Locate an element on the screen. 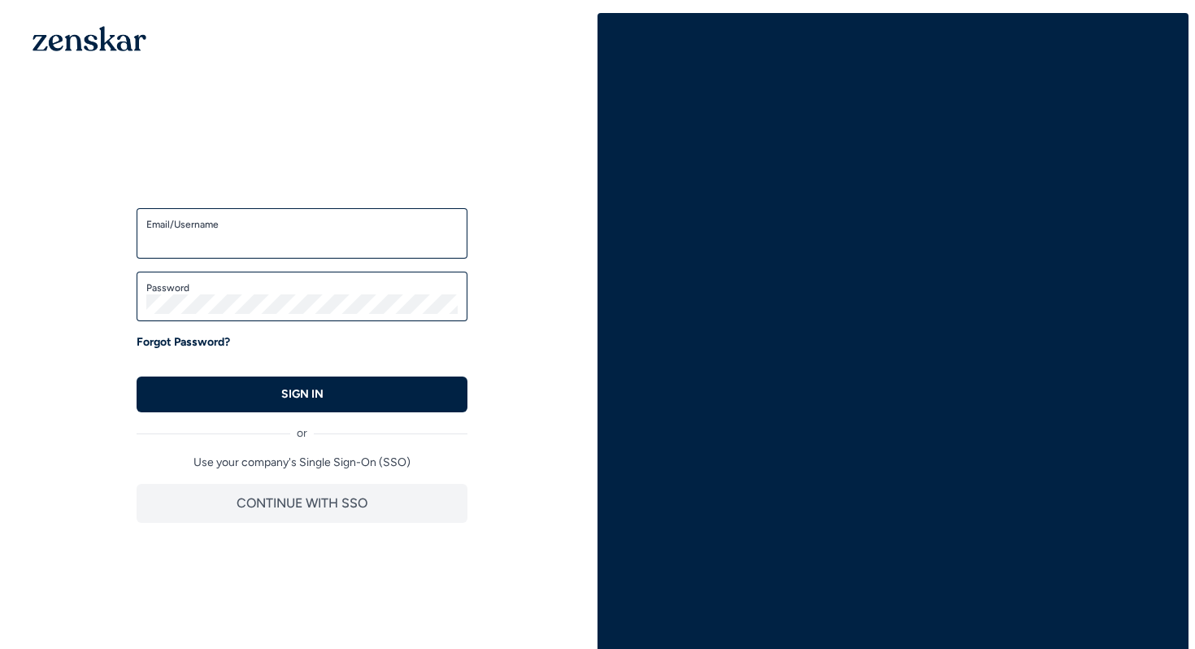 This screenshot has height=649, width=1195. p: Use your company's Single Sign-On (SSO) is located at coordinates (302, 463).